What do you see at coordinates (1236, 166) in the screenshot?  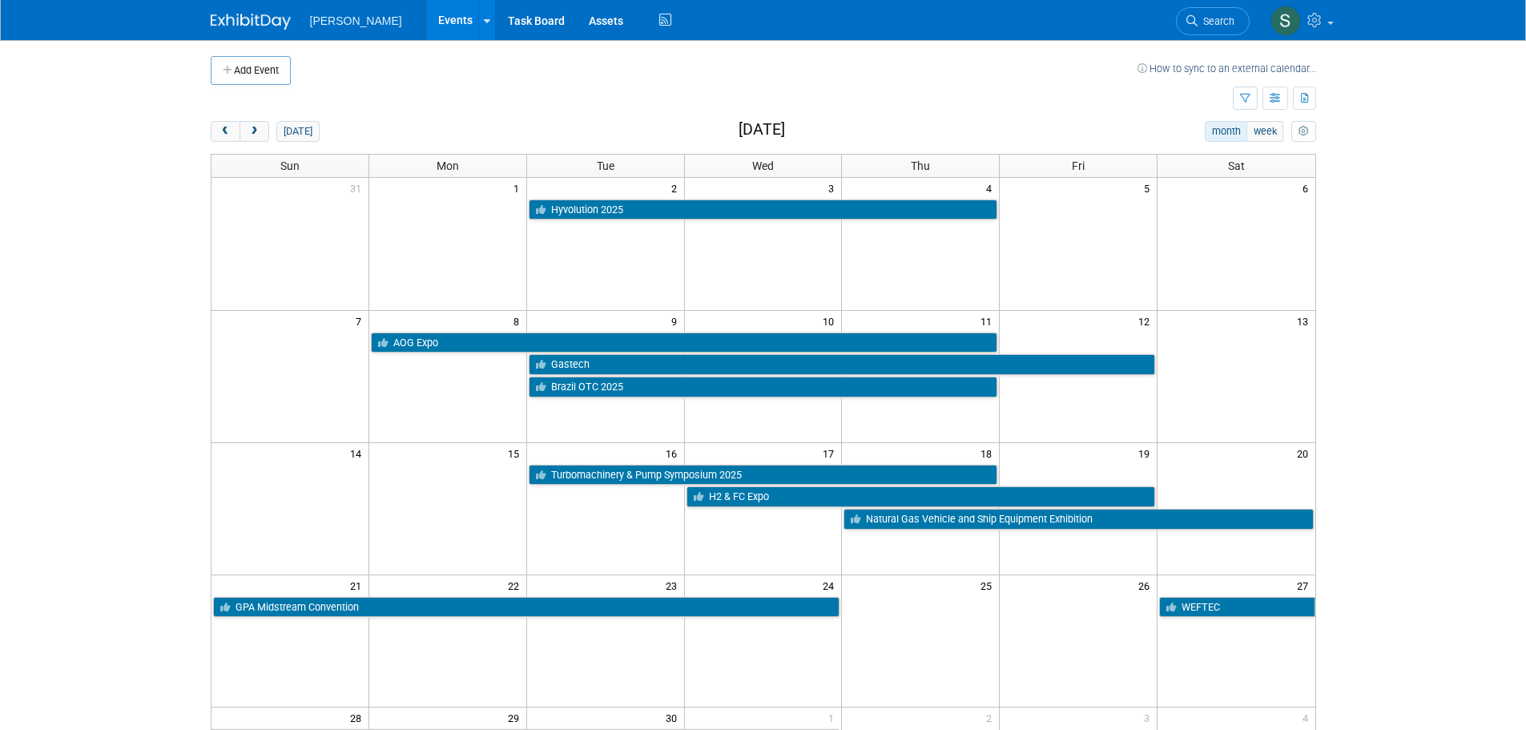 I see `span: Sat` at bounding box center [1236, 166].